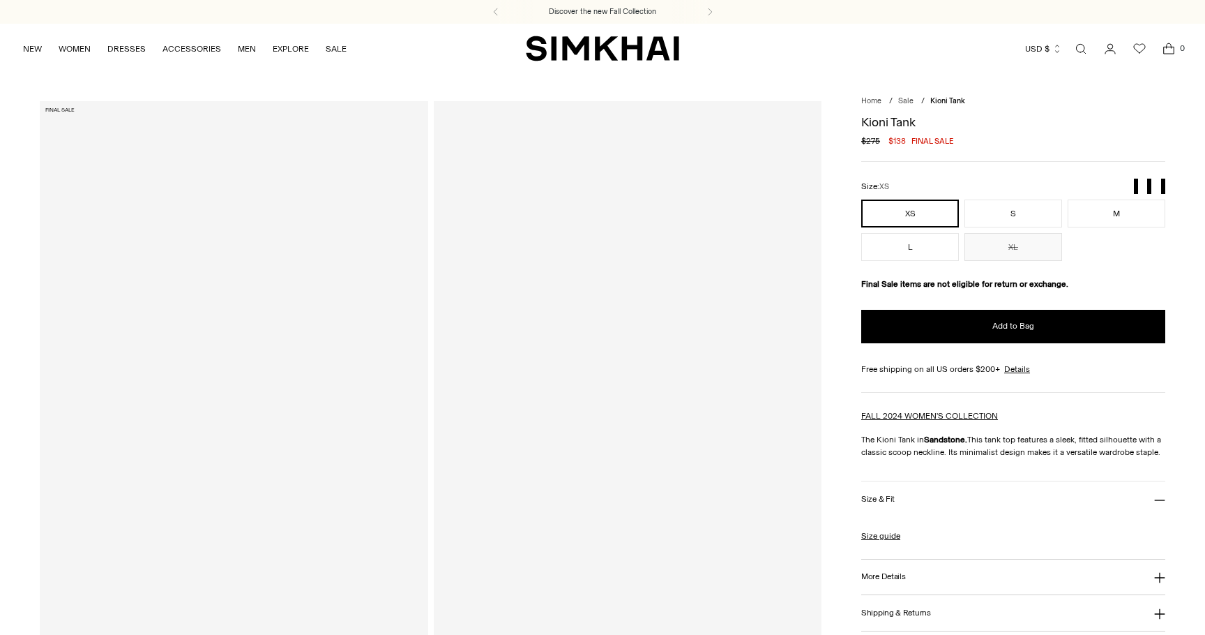  What do you see at coordinates (1014, 326) in the screenshot?
I see `button: Add to Bag` at bounding box center [1014, 326].